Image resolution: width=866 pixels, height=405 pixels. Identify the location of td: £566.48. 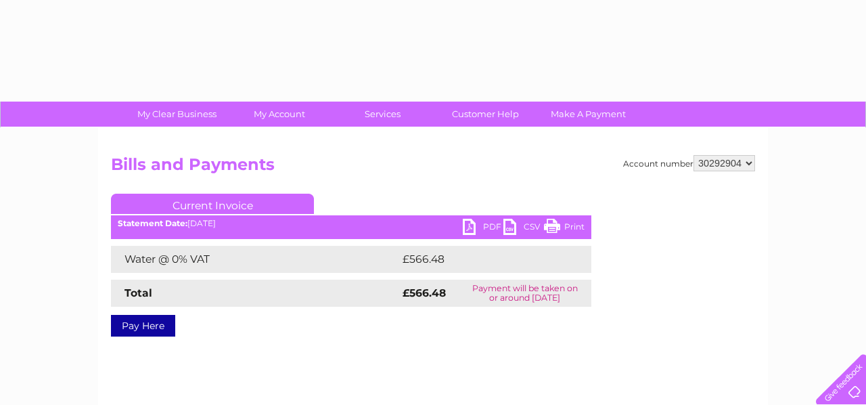
(483, 259).